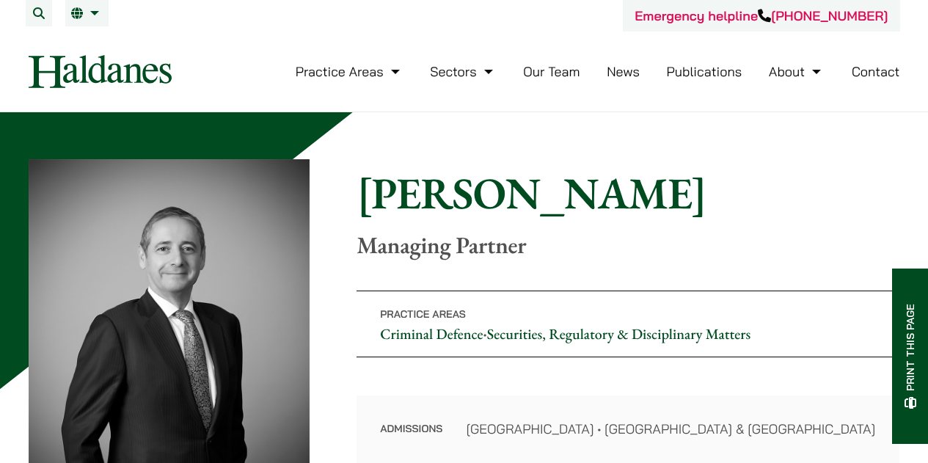 This screenshot has width=928, height=463. Describe the element at coordinates (551, 71) in the screenshot. I see `a: Our Team` at that location.